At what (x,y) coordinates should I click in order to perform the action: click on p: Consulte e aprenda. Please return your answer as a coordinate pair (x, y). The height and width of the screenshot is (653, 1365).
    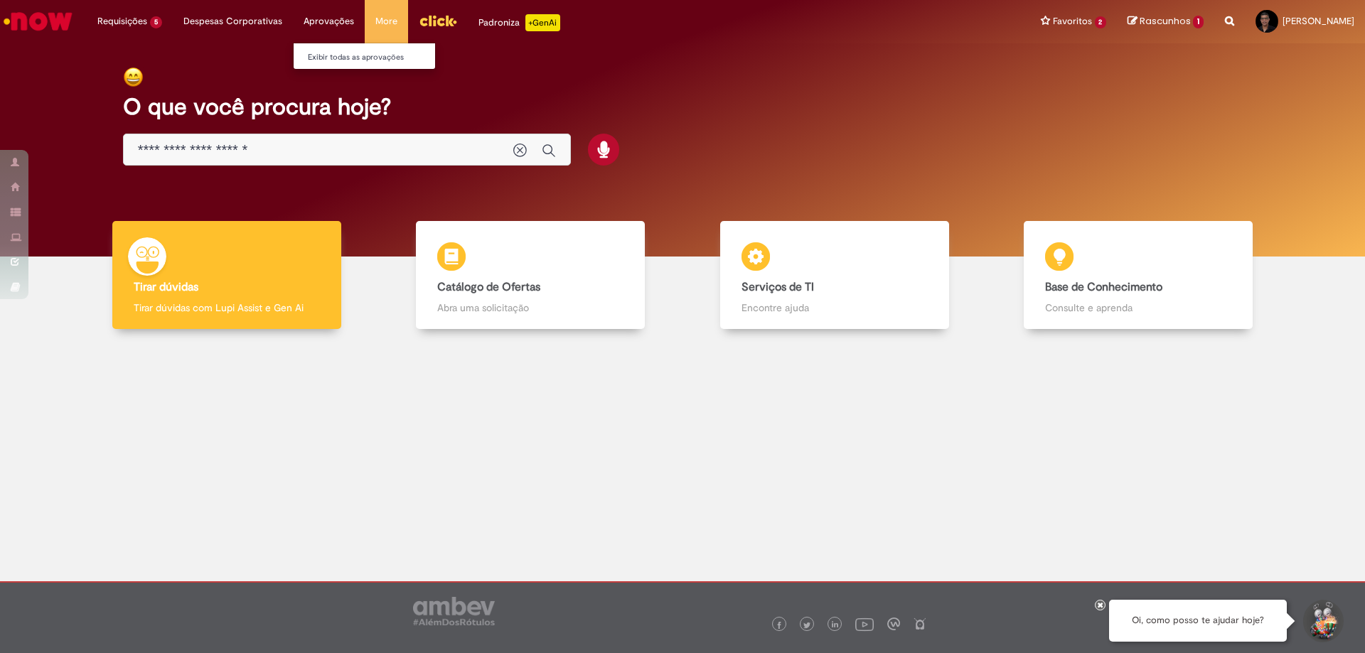
    Looking at the image, I should click on (1138, 308).